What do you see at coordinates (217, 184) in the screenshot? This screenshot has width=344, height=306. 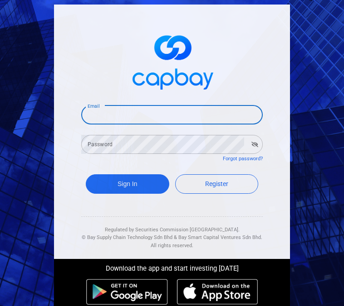 I see `a: Register` at bounding box center [217, 184].